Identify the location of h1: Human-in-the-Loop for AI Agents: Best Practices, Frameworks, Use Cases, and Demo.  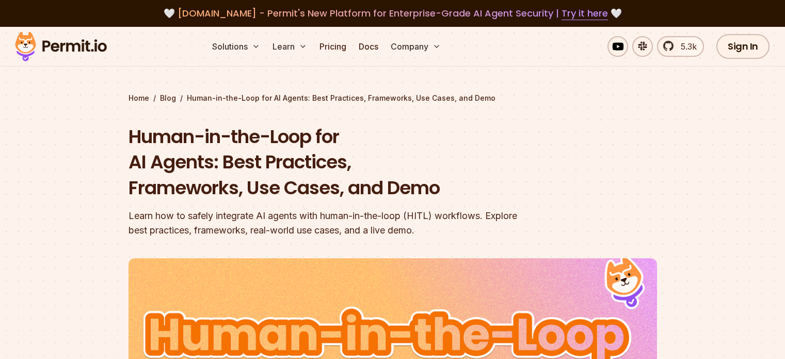
(327, 162).